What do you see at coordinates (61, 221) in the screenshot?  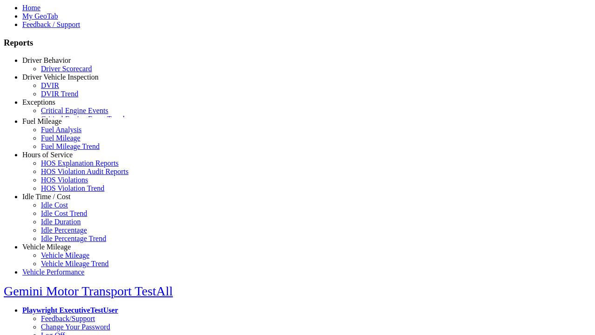 I see `a: Idle Duration` at bounding box center [61, 221].